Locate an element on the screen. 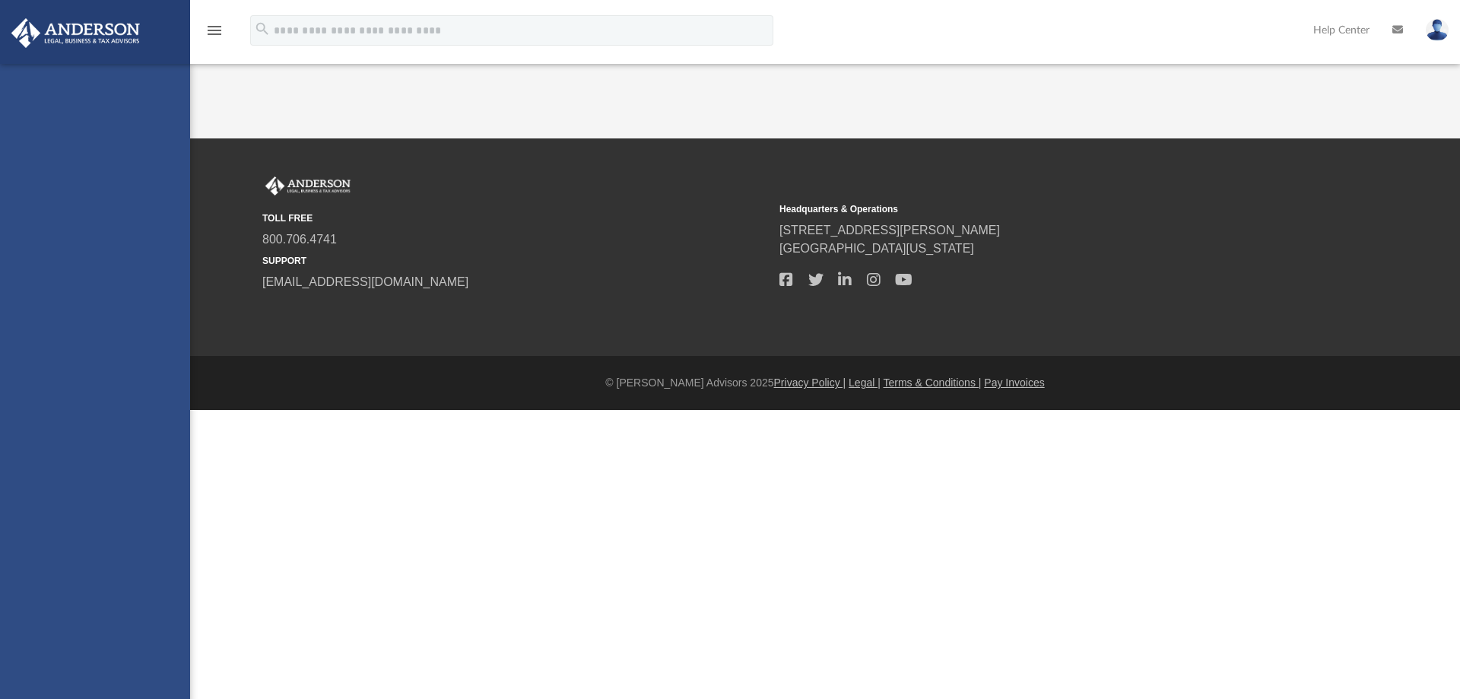 Image resolution: width=1460 pixels, height=699 pixels. a: menu is located at coordinates (214, 34).